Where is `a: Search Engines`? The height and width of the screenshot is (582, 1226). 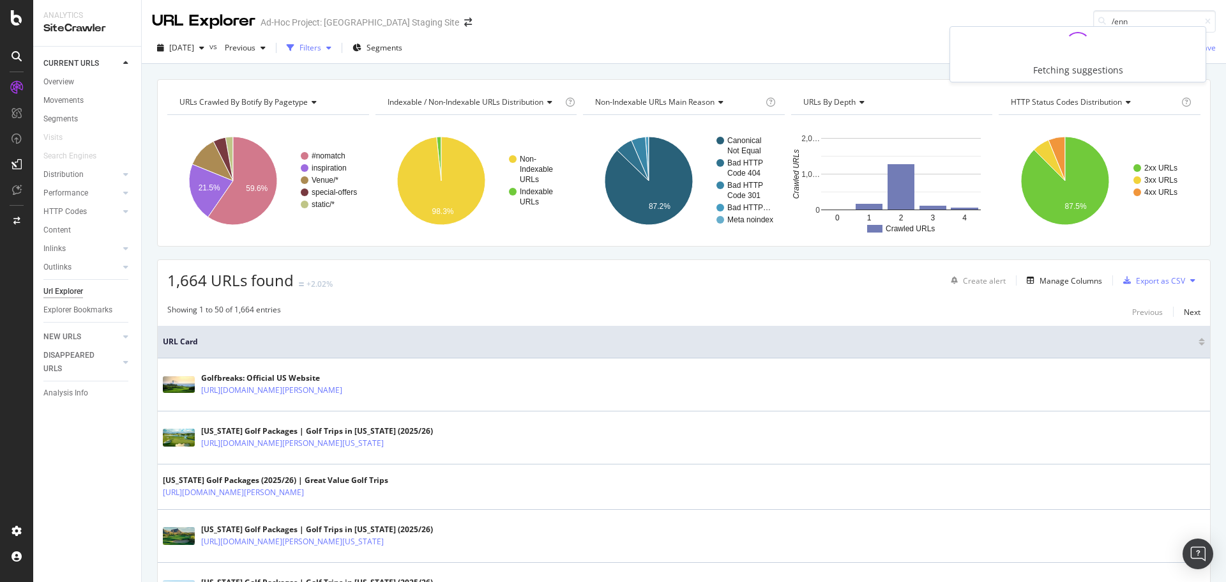
a: Search Engines is located at coordinates (76, 156).